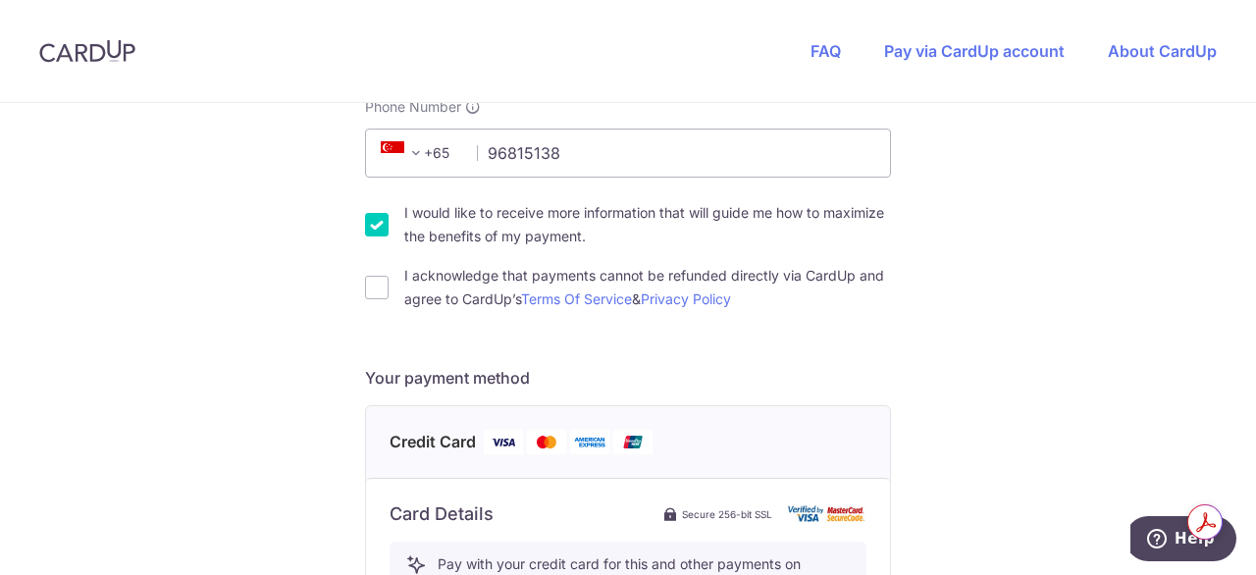 Image resolution: width=1256 pixels, height=575 pixels. I want to click on label: I would like to receive more information that will guide me how to maximize the benefits of my pa..., so click(648, 225).